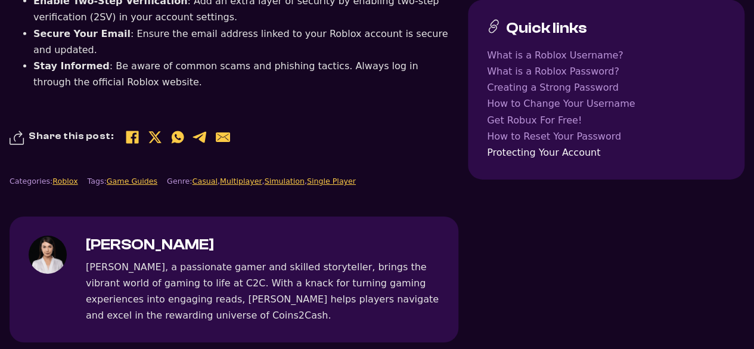 The height and width of the screenshot is (349, 754). What do you see at coordinates (72, 66) in the screenshot?
I see `strong: Stay Informed` at bounding box center [72, 66].